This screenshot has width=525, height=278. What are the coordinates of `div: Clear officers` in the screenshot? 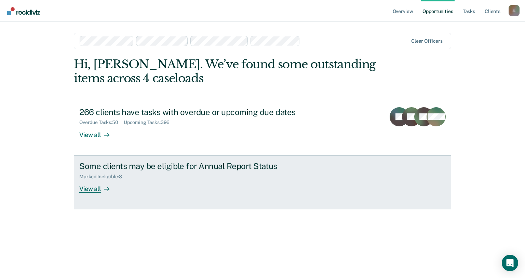 It's located at (427, 41).